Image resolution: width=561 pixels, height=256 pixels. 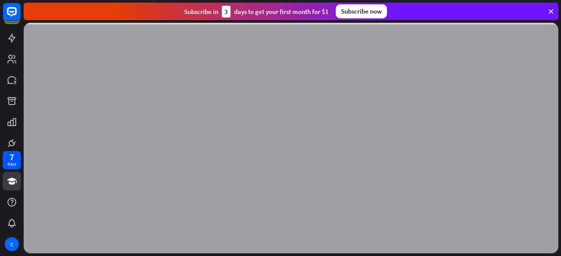 I want to click on a: 7 days, so click(x=12, y=160).